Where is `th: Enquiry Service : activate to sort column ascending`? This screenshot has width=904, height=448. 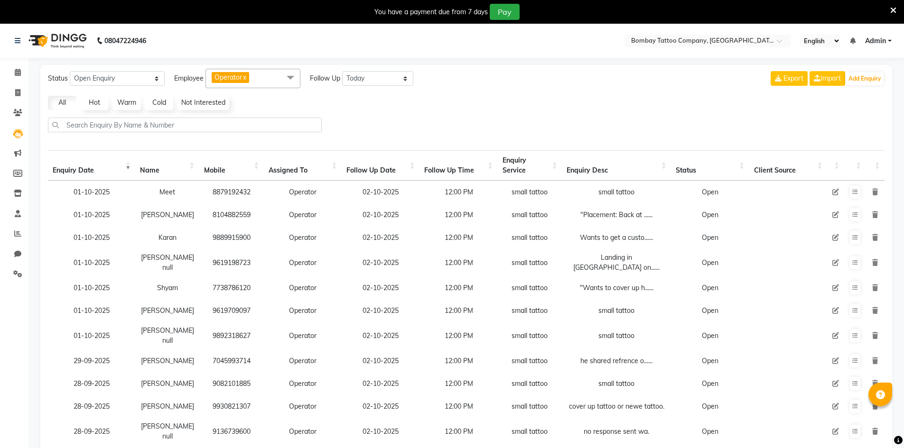 th: Enquiry Service : activate to sort column ascending is located at coordinates (530, 166).